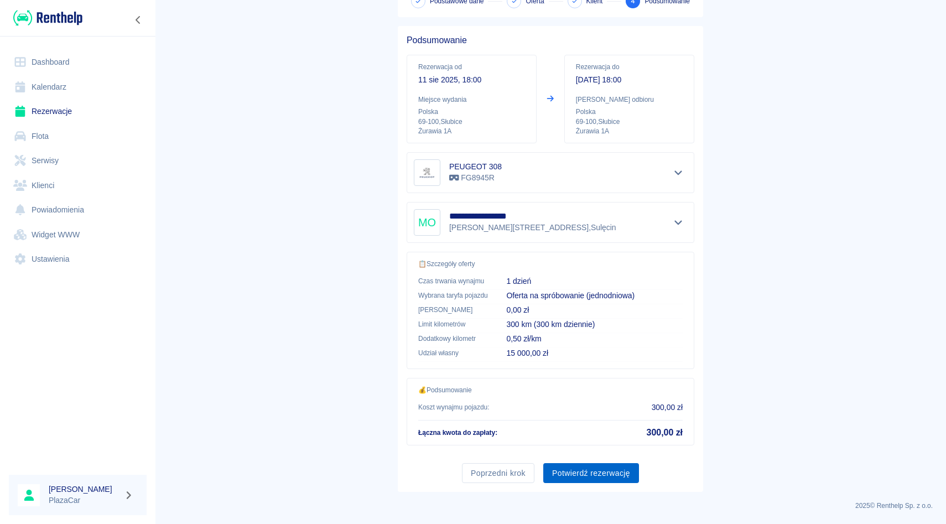 The width and height of the screenshot is (946, 524). Describe the element at coordinates (594, 353) in the screenshot. I see `p: 15 000,00 zł` at that location.